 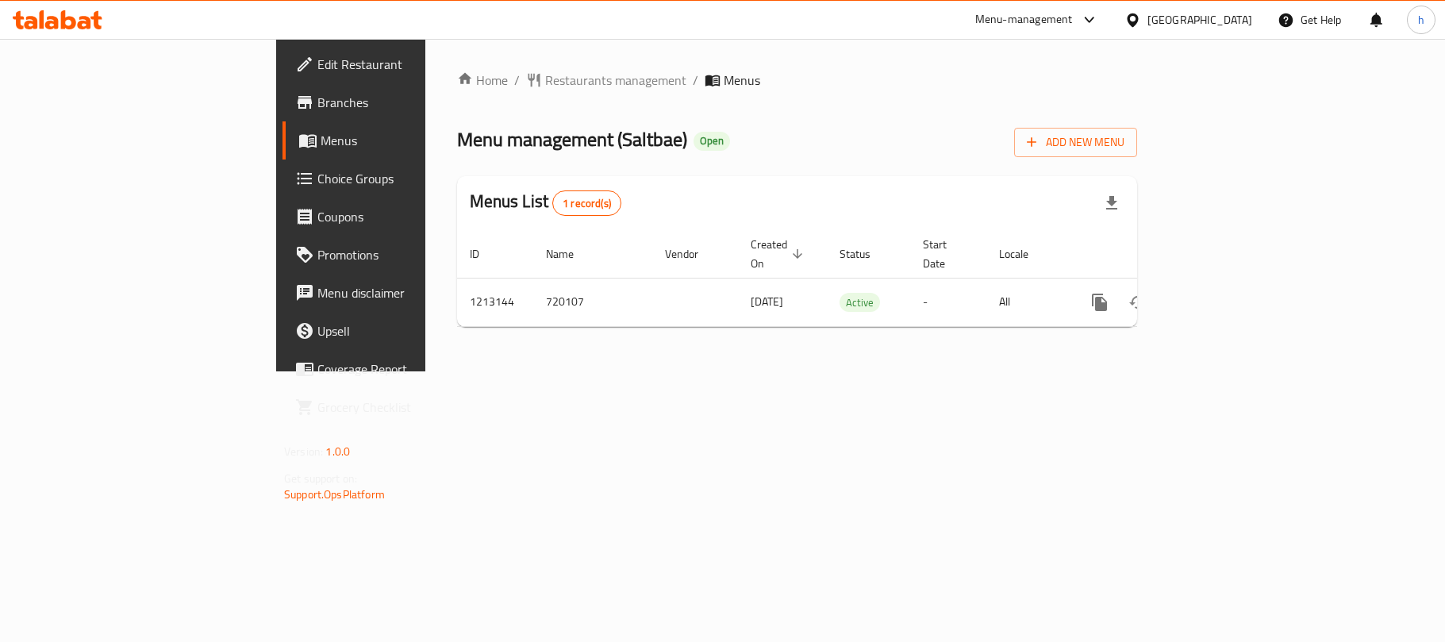 I want to click on span: Choice Groups, so click(x=411, y=179).